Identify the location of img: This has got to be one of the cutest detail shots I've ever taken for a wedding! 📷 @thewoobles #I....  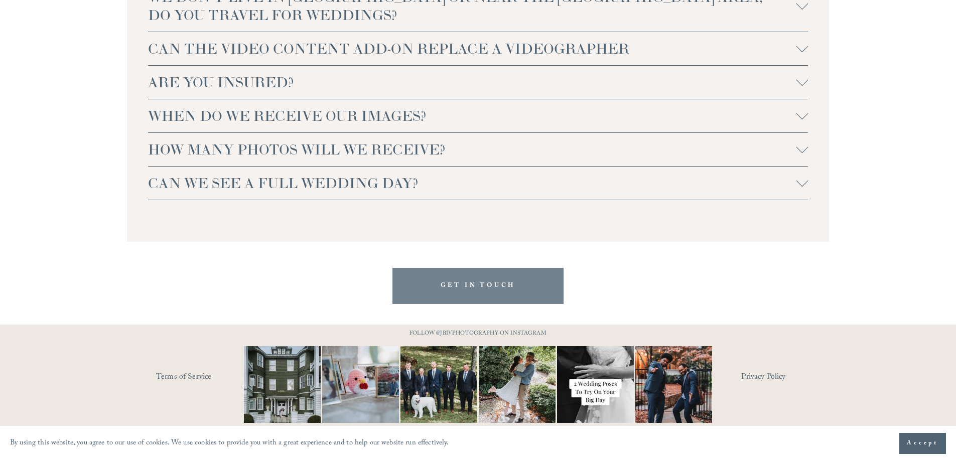
(361, 384).